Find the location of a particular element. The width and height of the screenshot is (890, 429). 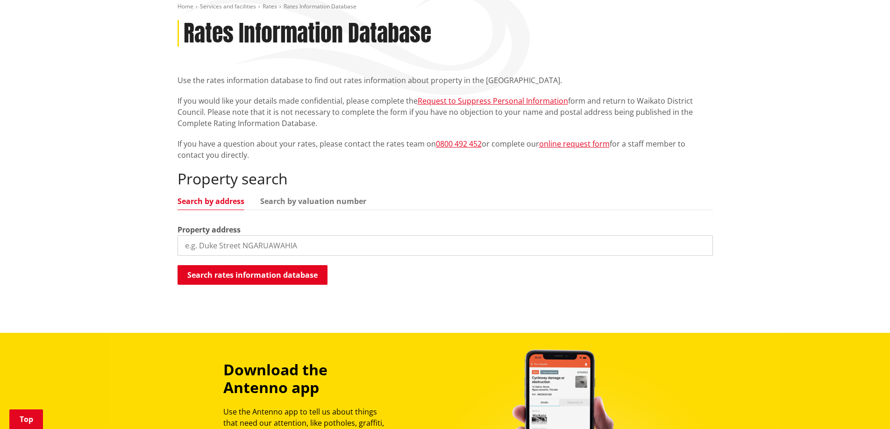

input: e.g. Duke Street NGARUAWAHIA is located at coordinates (445, 246).